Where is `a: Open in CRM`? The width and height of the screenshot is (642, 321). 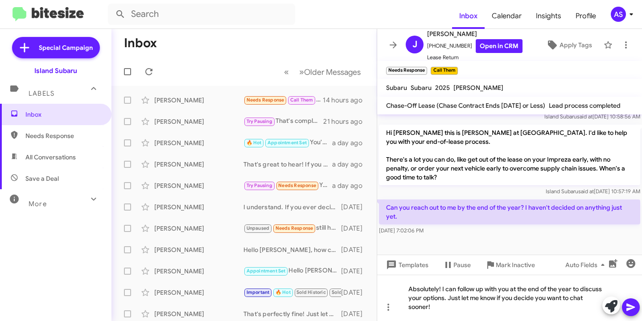
a: Open in CRM is located at coordinates (499, 46).